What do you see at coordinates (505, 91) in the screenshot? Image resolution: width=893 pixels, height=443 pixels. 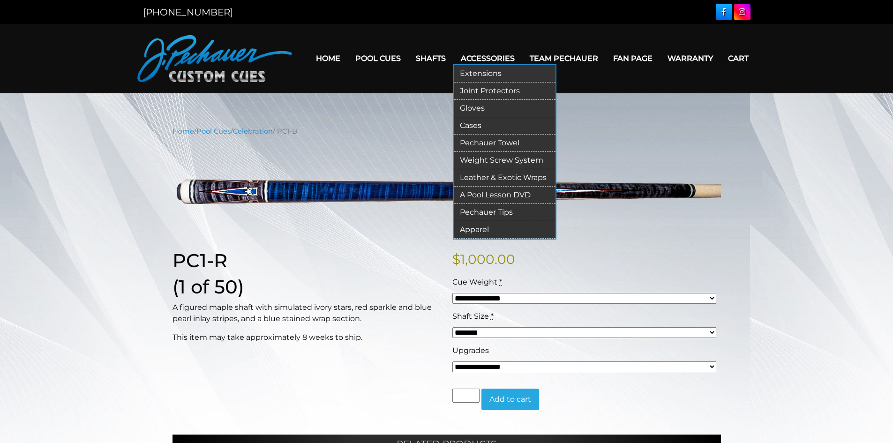 I see `a: Joint Protectors` at bounding box center [505, 91].